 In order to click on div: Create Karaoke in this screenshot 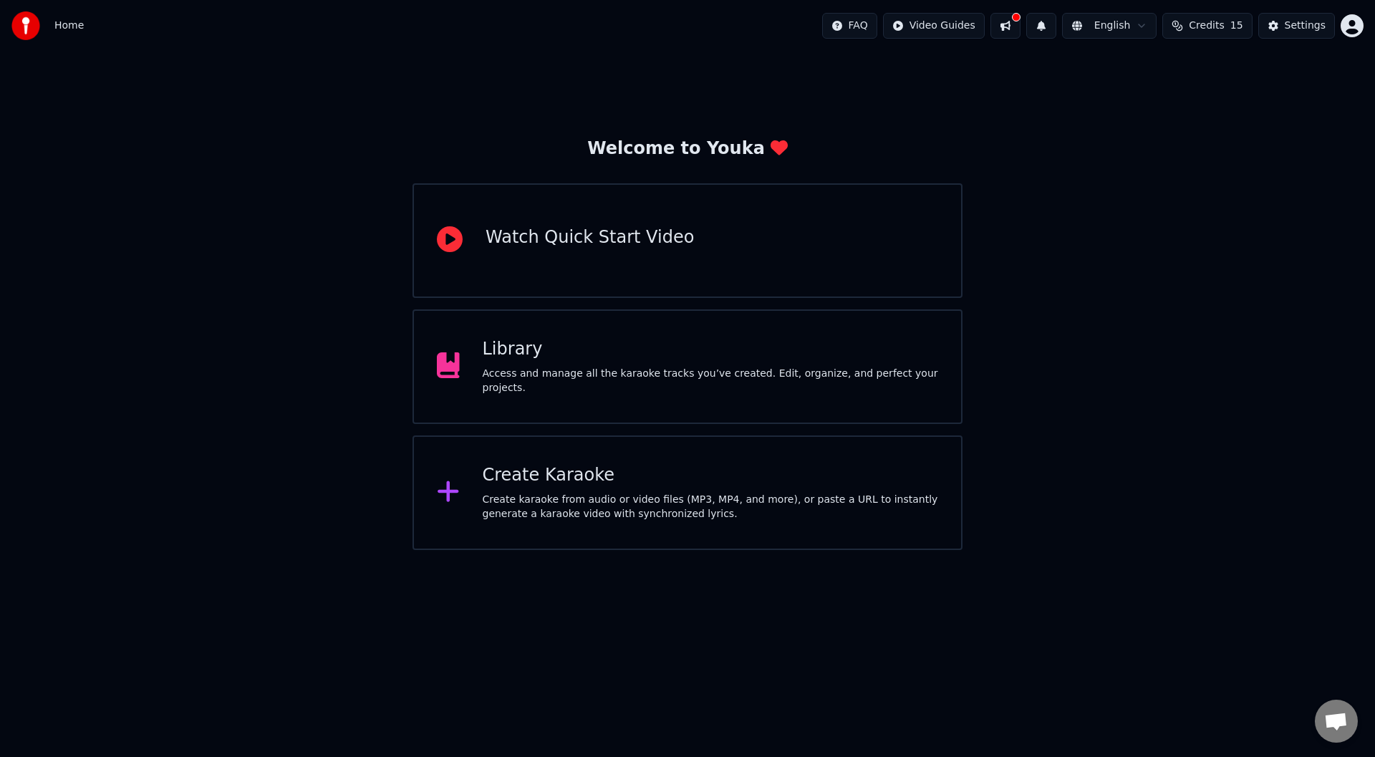, I will do `click(710, 475)`.